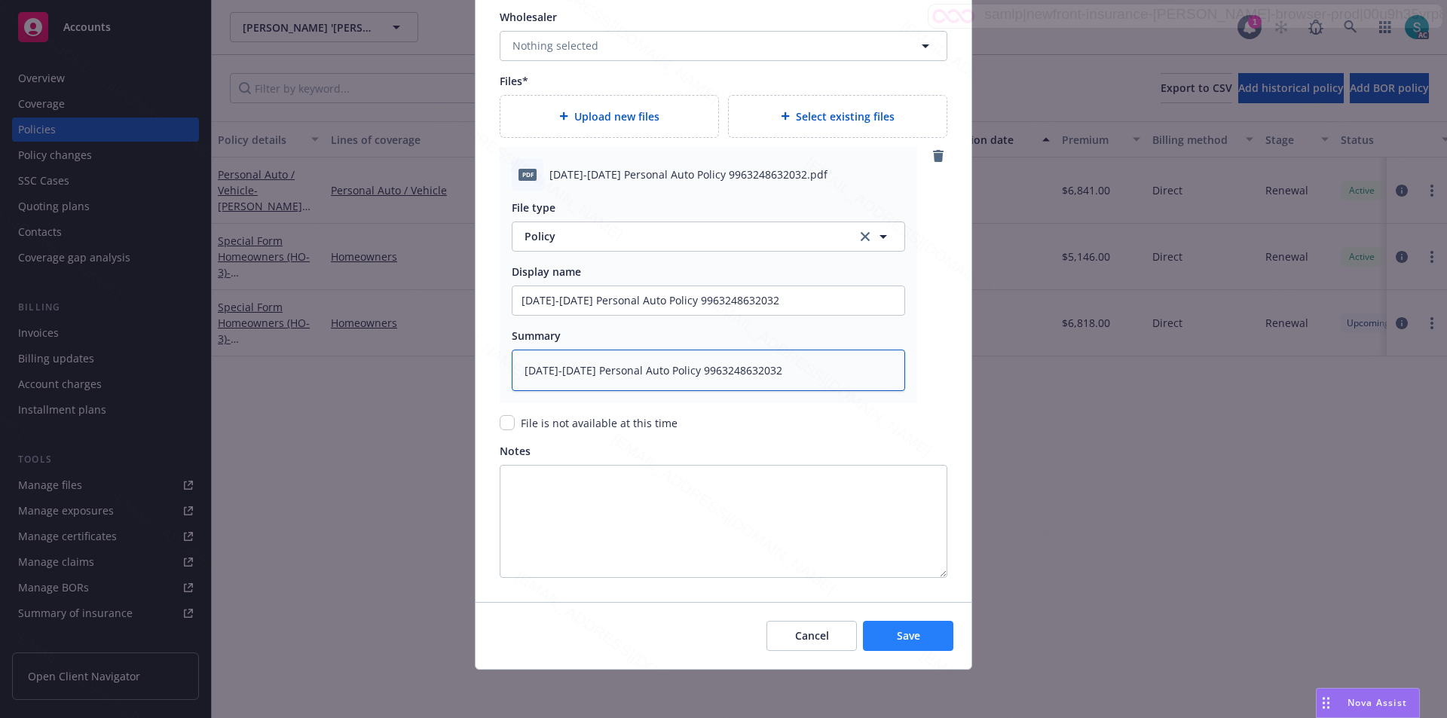 The height and width of the screenshot is (718, 1447). I want to click on a: remove, so click(938, 156).